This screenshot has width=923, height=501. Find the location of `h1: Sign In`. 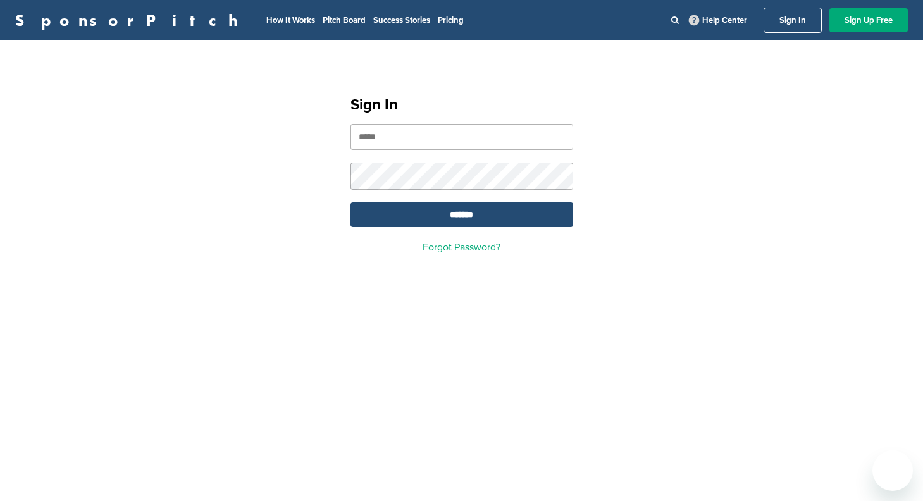

h1: Sign In is located at coordinates (462, 105).